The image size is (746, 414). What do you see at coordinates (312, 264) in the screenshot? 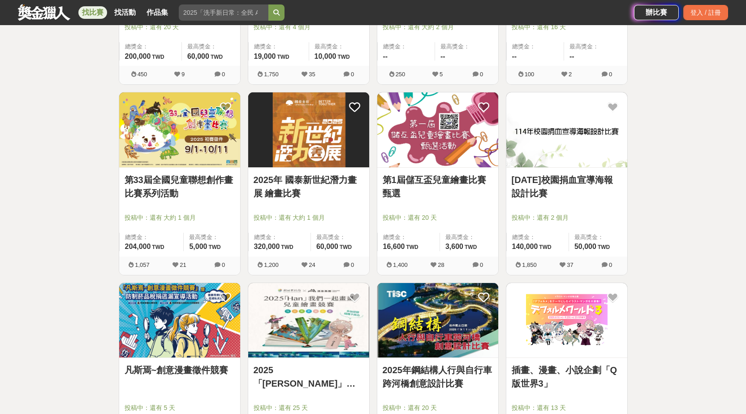
I see `span: 24` at bounding box center [312, 264].